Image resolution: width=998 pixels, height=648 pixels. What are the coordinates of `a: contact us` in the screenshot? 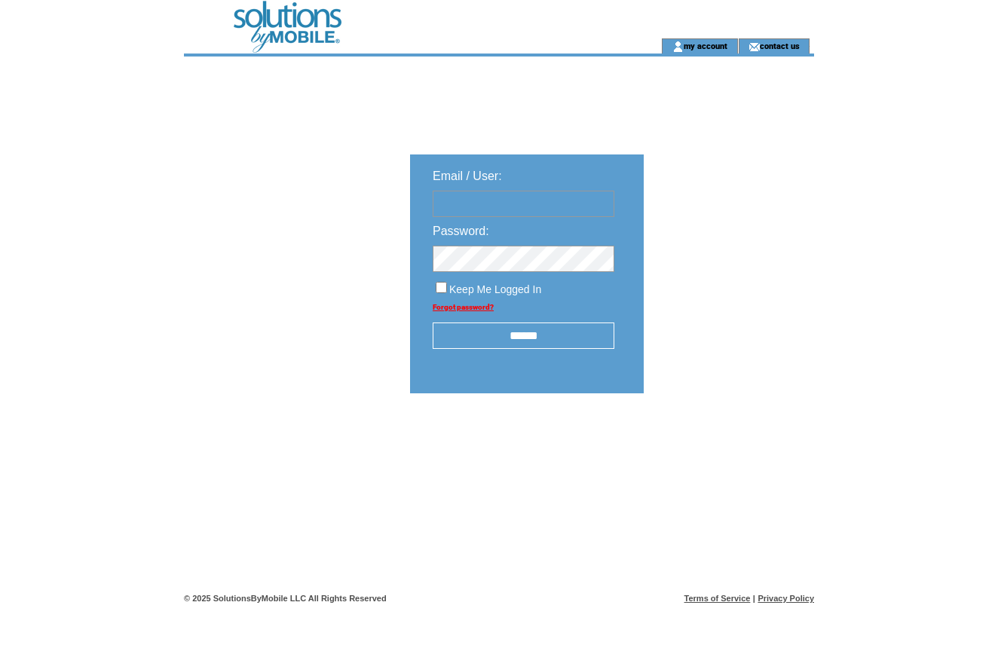 It's located at (779, 45).